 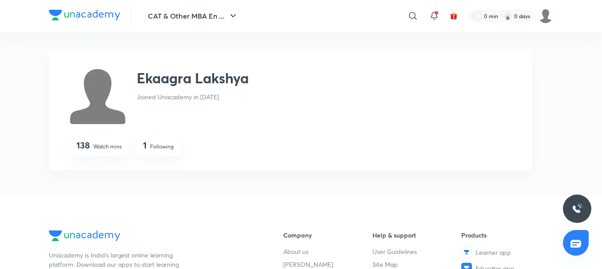 What do you see at coordinates (327, 235) in the screenshot?
I see `h6: Company` at bounding box center [327, 235].